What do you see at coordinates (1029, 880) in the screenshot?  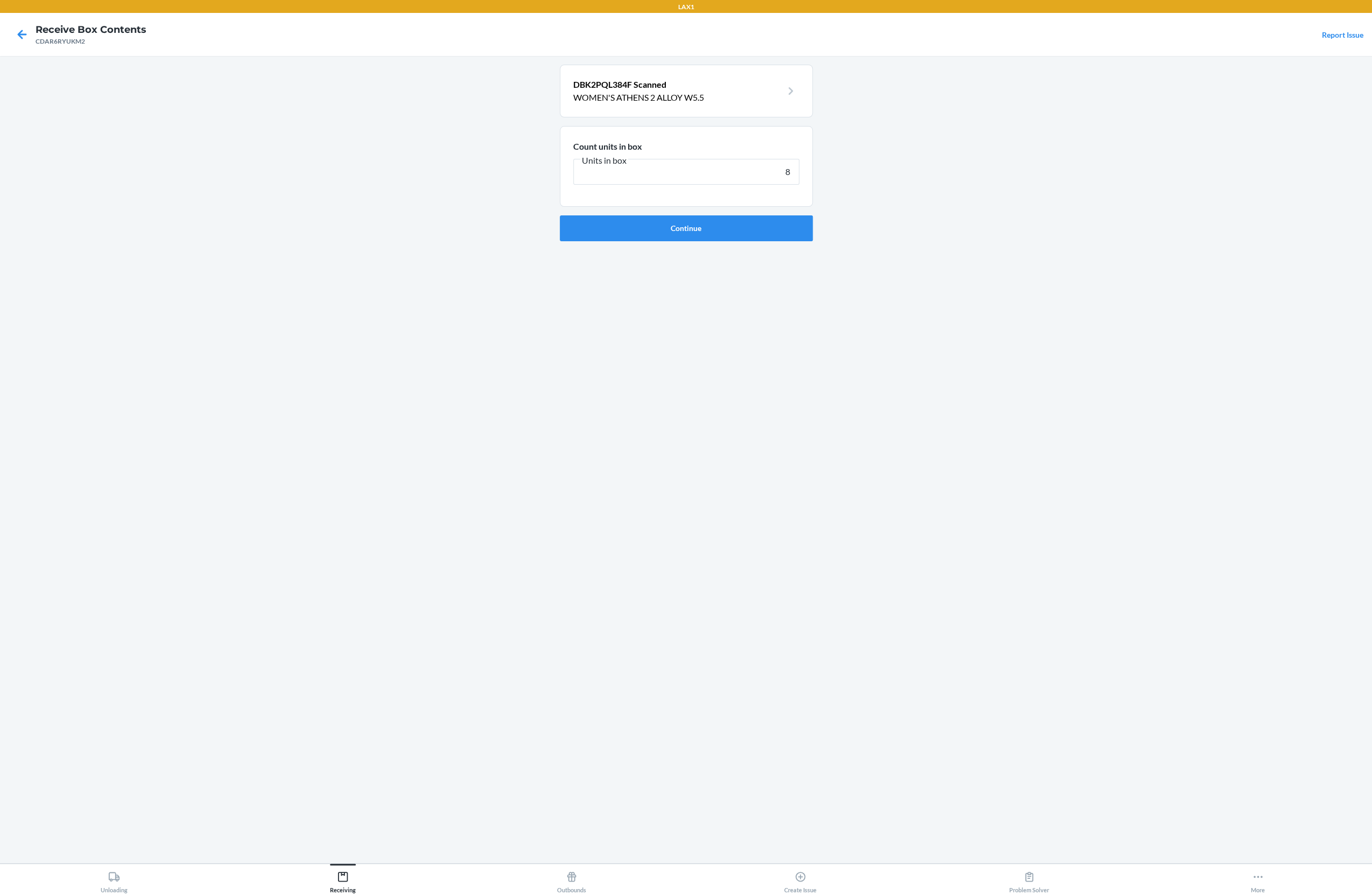 I see `div: Problem Solver` at bounding box center [1029, 880].